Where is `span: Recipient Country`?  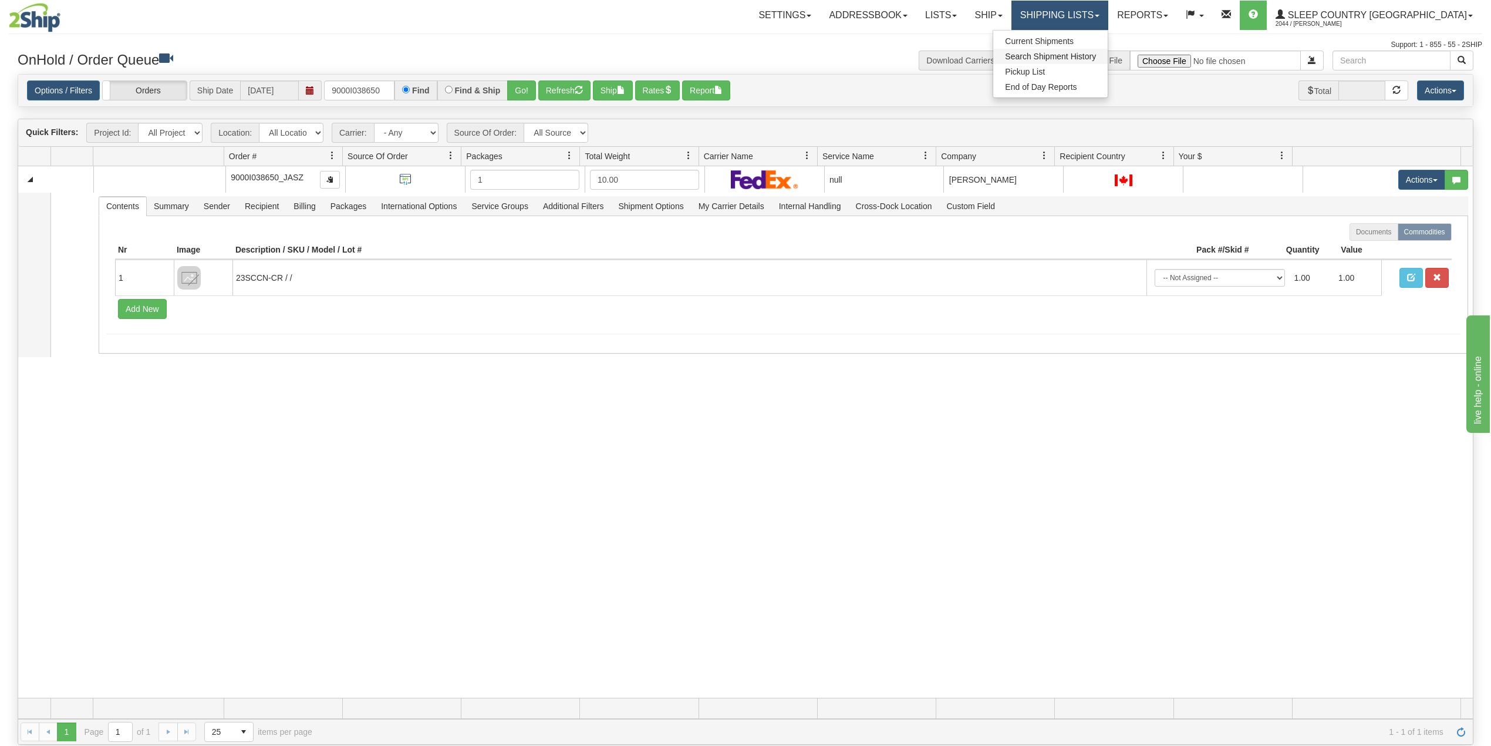
span: Recipient Country is located at coordinates (1092, 156).